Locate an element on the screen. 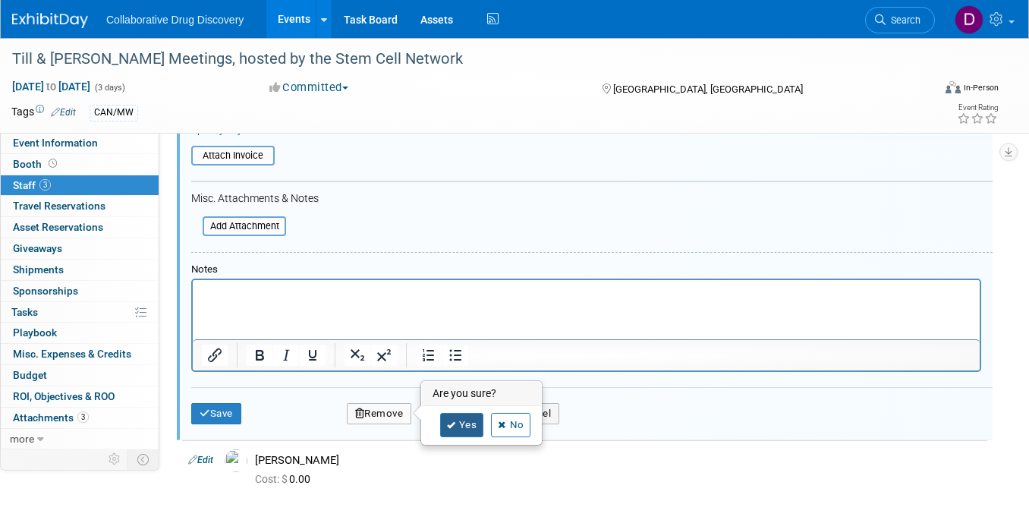 The height and width of the screenshot is (520, 1029). div: Event Format is located at coordinates (925, 90).